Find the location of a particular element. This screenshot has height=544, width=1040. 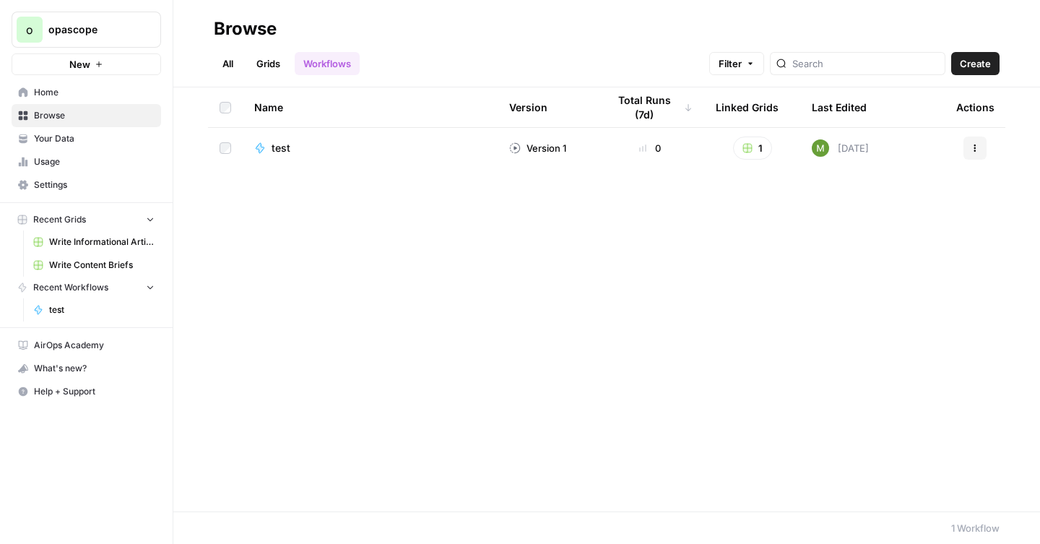

button: Create is located at coordinates (975, 64).